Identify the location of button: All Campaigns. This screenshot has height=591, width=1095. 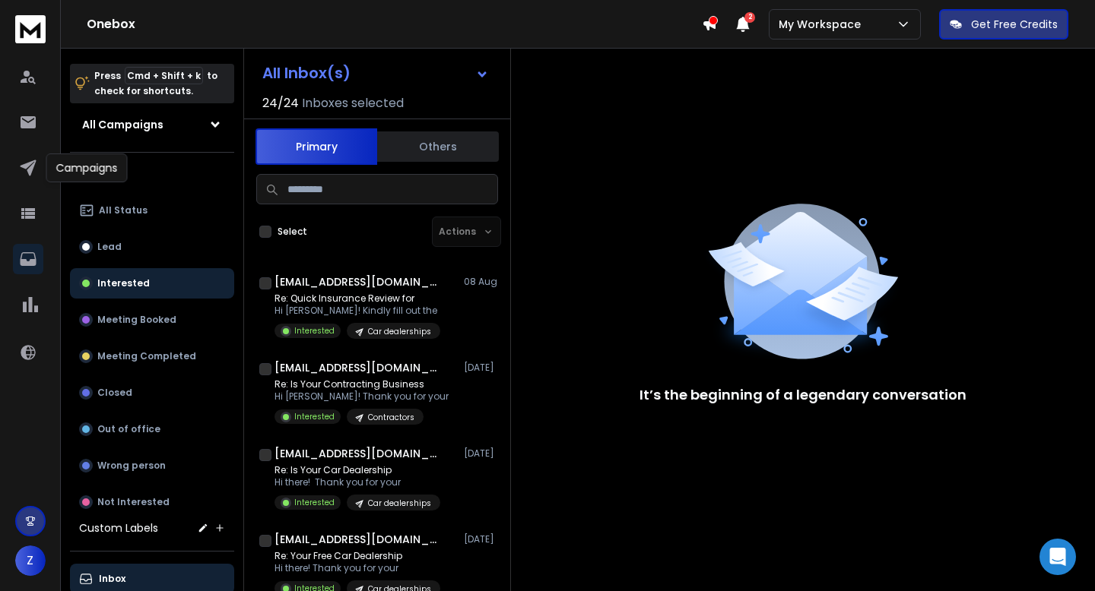
(152, 125).